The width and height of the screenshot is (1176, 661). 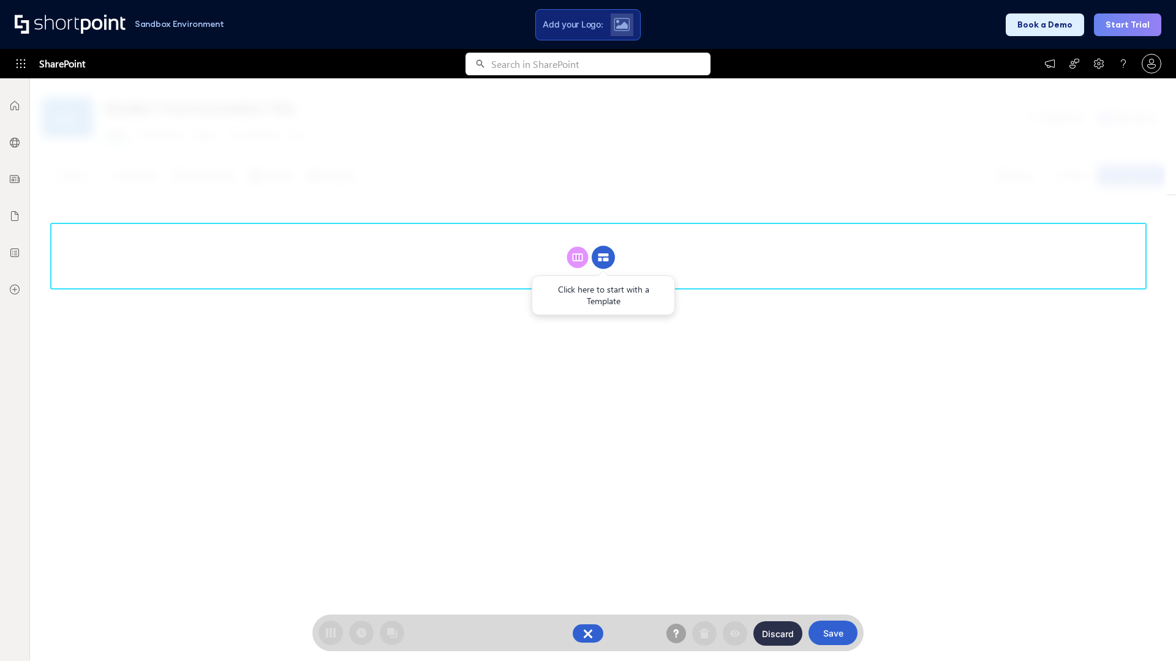 I want to click on button: Save, so click(x=833, y=633).